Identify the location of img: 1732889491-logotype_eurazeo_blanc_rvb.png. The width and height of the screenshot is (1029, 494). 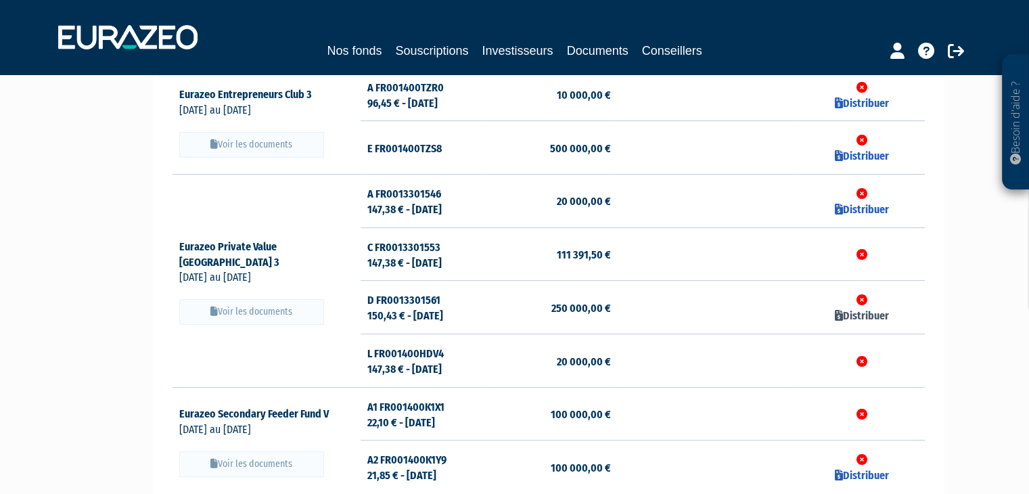
(128, 37).